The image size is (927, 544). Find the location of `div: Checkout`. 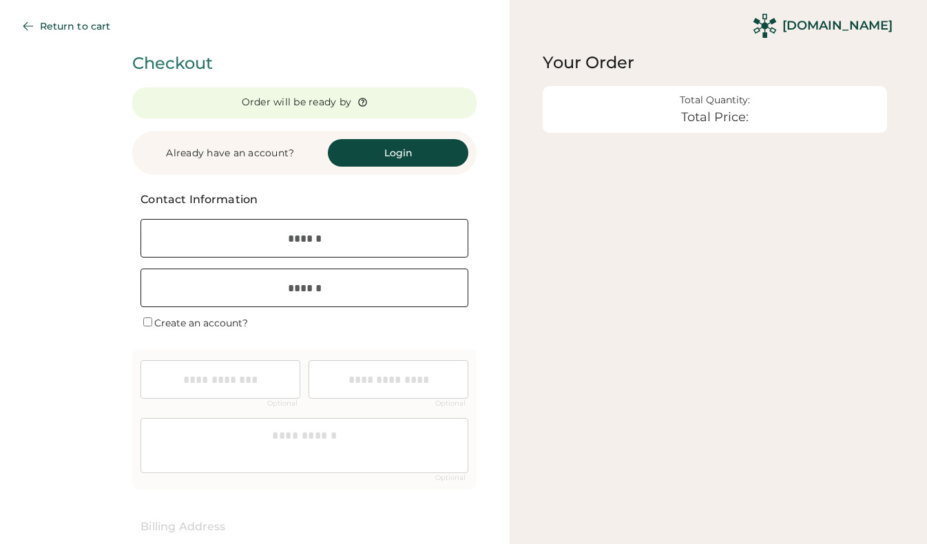

div: Checkout is located at coordinates (304, 63).